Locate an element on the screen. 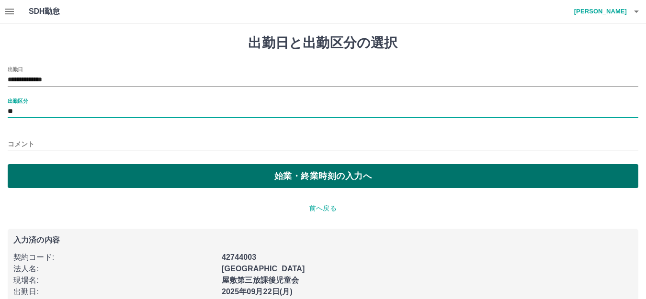 This screenshot has width=646, height=299. p: 法人名 : is located at coordinates (114, 269).